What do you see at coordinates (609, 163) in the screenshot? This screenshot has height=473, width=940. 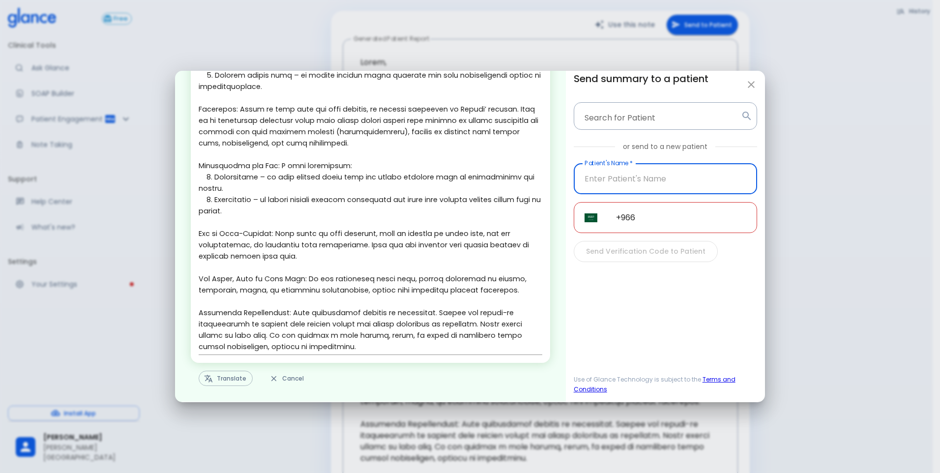 I see `label: Patient's Name` at bounding box center [609, 163].